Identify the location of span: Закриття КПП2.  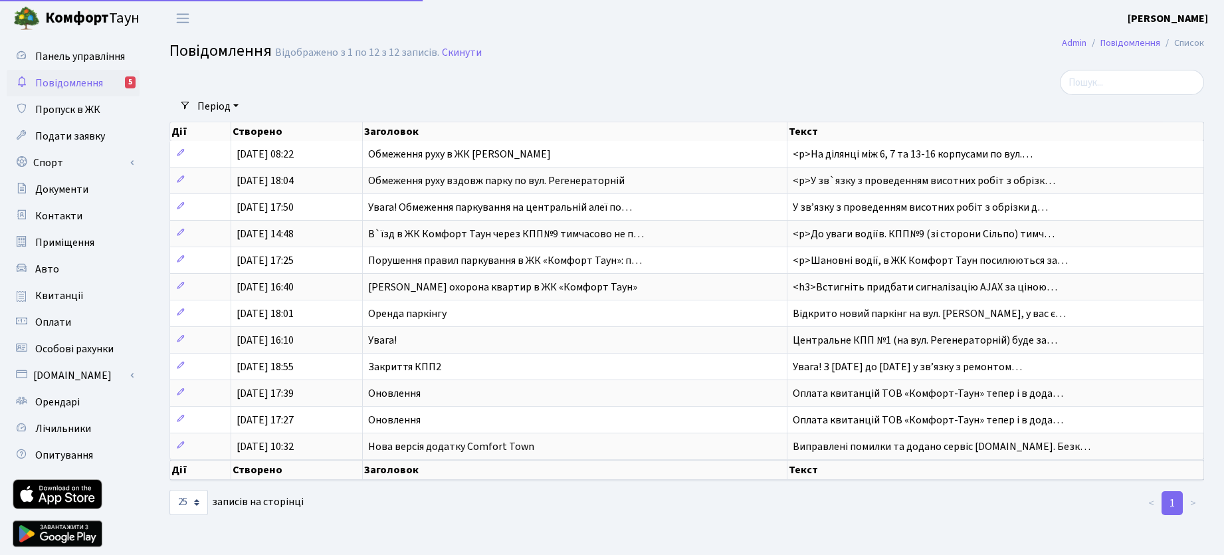
(405, 367).